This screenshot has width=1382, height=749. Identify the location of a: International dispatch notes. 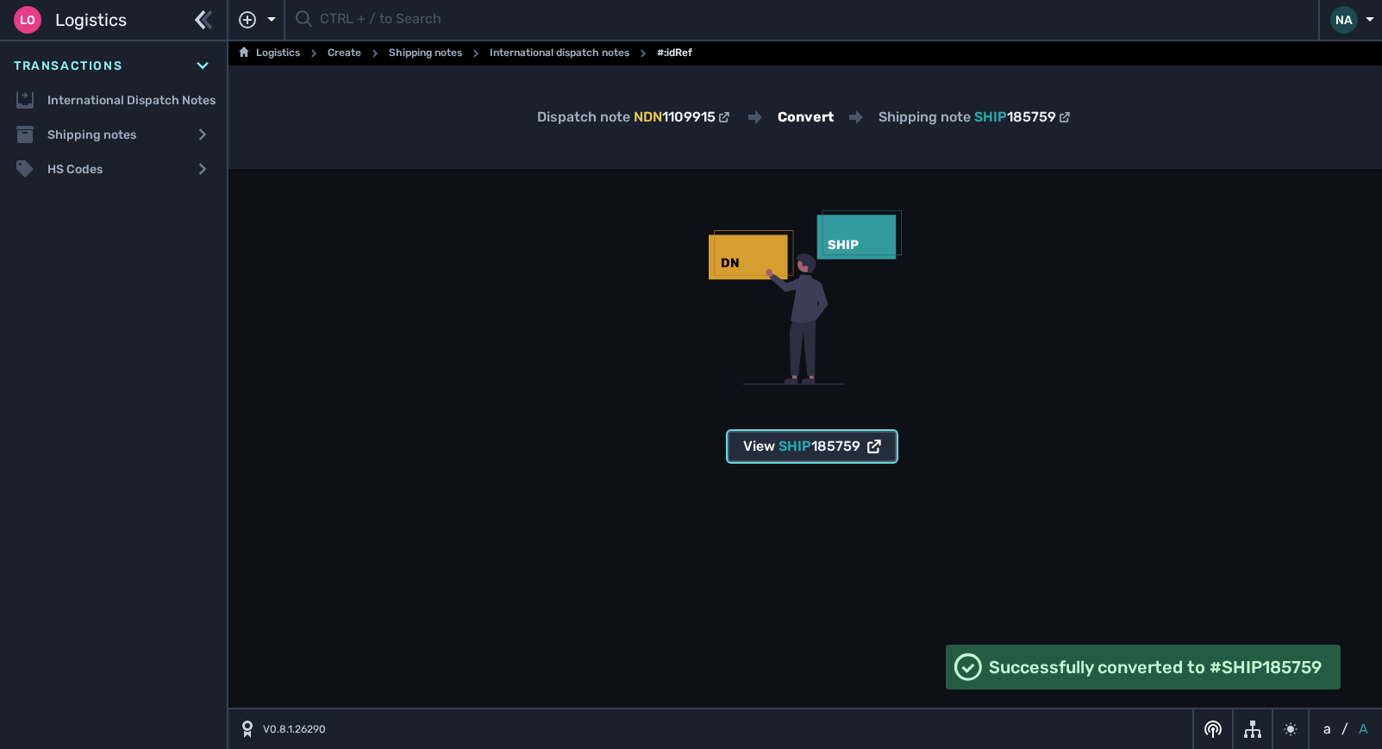
(559, 53).